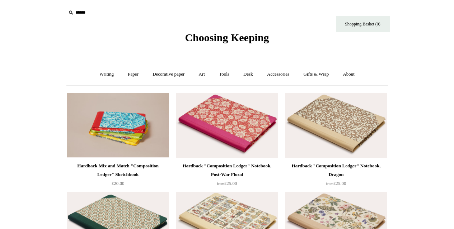 This screenshot has height=229, width=454. Describe the element at coordinates (107, 74) in the screenshot. I see `a: Writing` at that location.